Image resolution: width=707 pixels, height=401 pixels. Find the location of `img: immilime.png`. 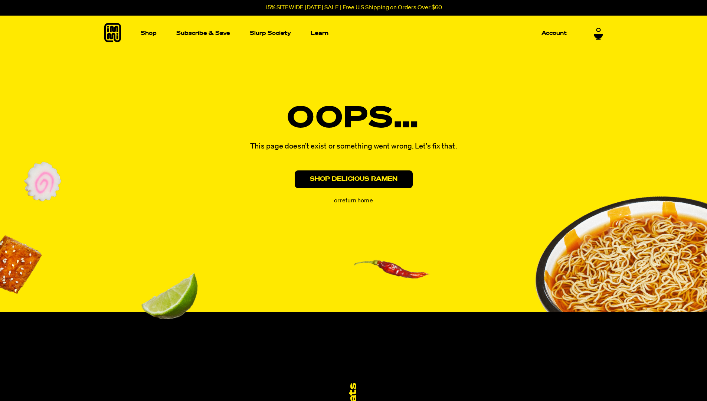

img: immilime.png is located at coordinates (170, 296).